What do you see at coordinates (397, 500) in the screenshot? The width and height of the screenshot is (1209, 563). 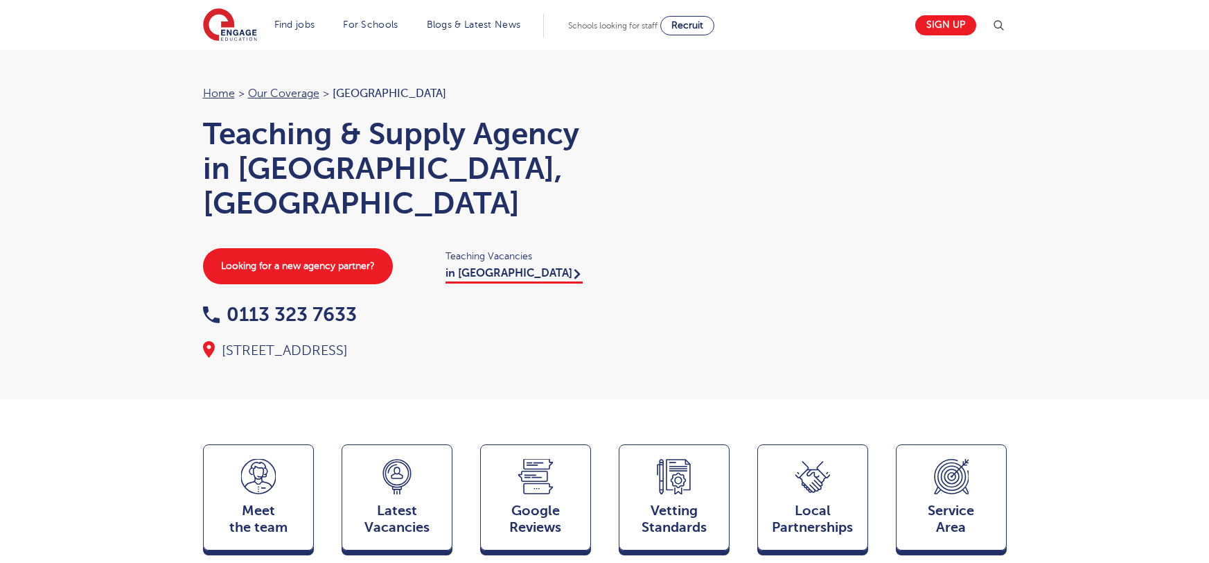 I see `a: LatestVacancies` at bounding box center [397, 500].